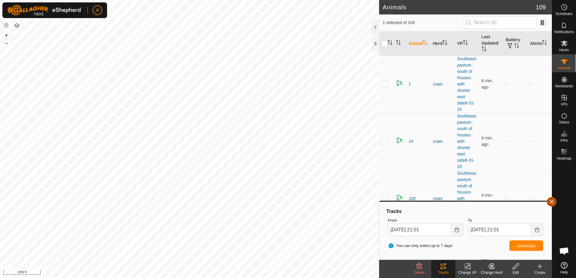  I want to click on th: Last Updated, so click(491, 43).